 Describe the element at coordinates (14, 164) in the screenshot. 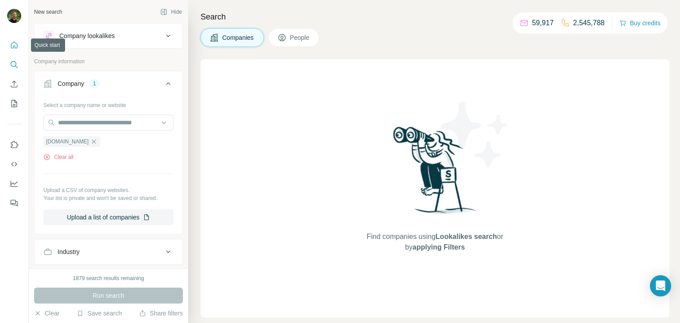

I see `button: Use Surfe API` at that location.